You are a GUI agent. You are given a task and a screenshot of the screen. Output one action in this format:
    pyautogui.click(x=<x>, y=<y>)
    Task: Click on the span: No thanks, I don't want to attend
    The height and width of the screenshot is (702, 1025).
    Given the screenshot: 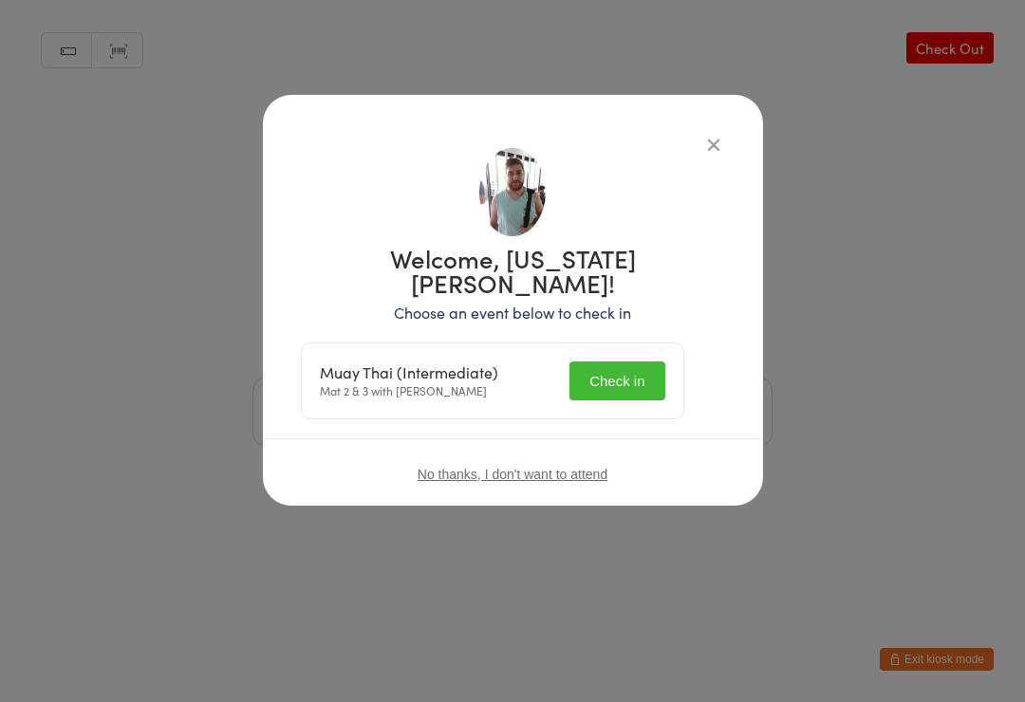 What is the action you would take?
    pyautogui.click(x=512, y=475)
    